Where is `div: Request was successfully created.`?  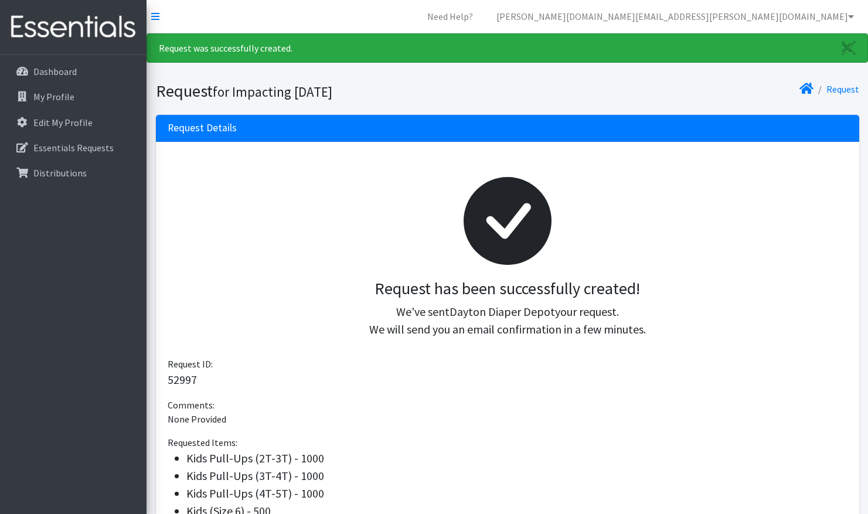
div: Request was successfully created. is located at coordinates (507, 48).